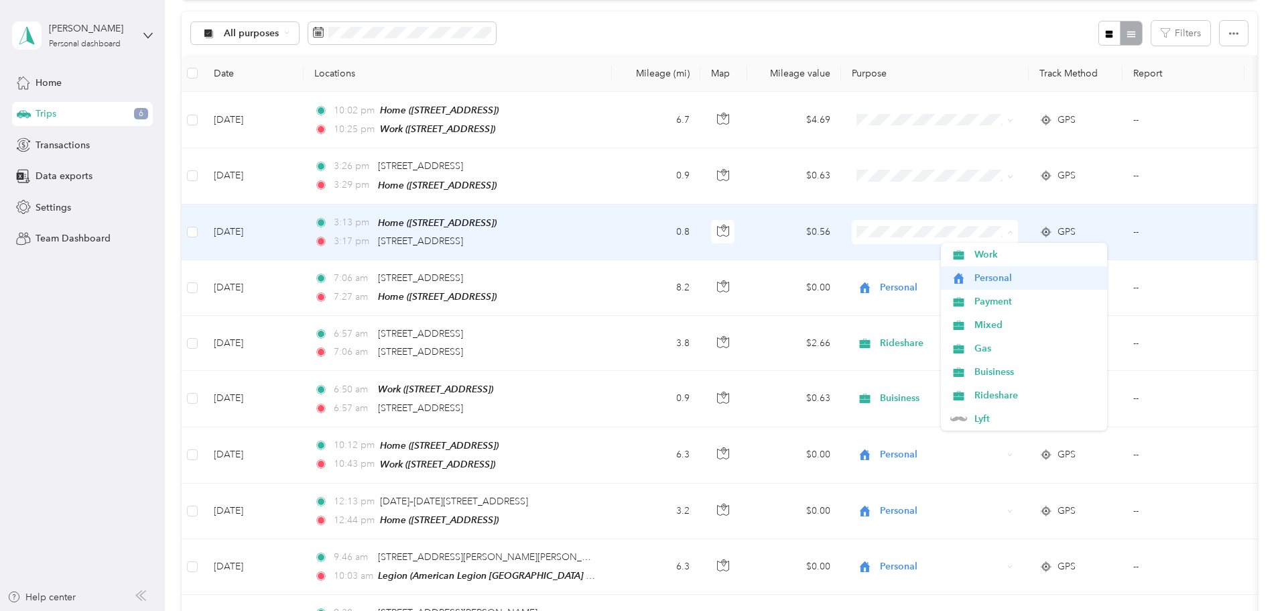 This screenshot has width=1280, height=611. Describe the element at coordinates (1036, 418) in the screenshot. I see `span: Lyft` at that location.